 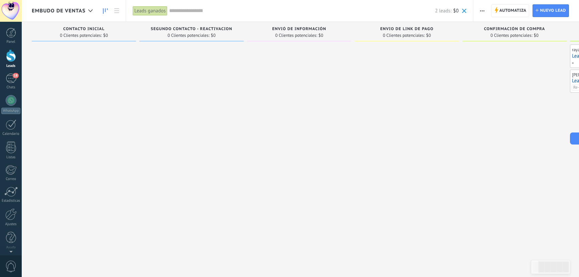 I want to click on span: confirmación de compra, so click(x=514, y=29).